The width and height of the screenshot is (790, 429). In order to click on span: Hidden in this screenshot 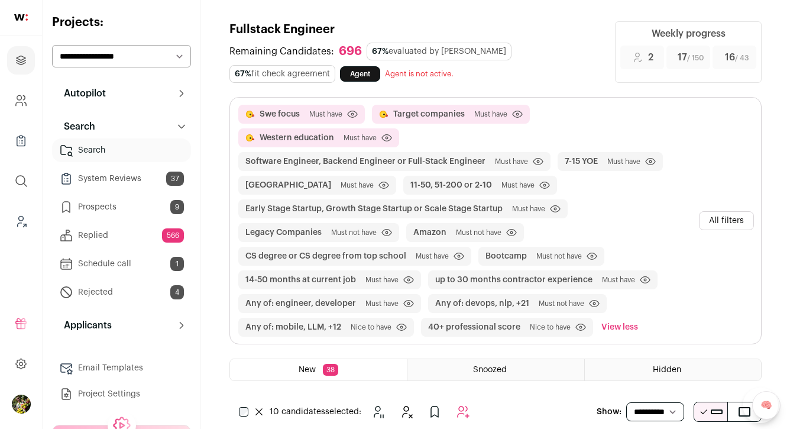, I will do `click(667, 370)`.